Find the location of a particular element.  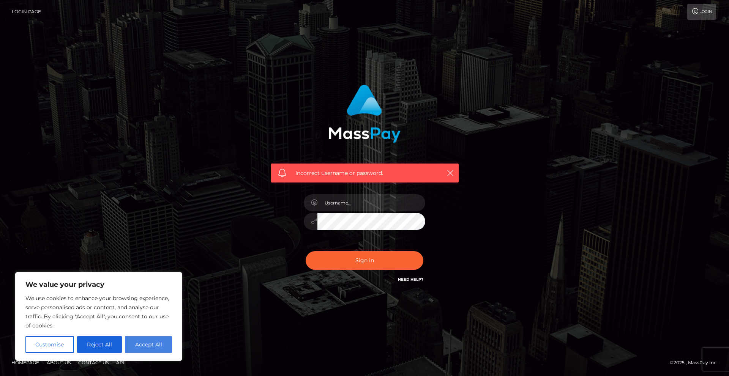

button: Customise is located at coordinates (50, 345).